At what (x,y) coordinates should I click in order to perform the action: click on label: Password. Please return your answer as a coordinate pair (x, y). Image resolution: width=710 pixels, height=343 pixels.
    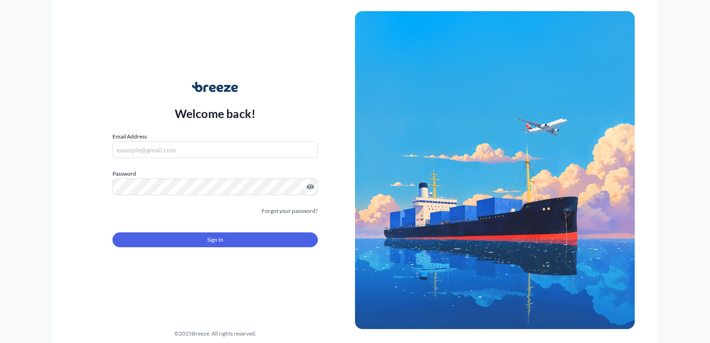
    Looking at the image, I should click on (215, 174).